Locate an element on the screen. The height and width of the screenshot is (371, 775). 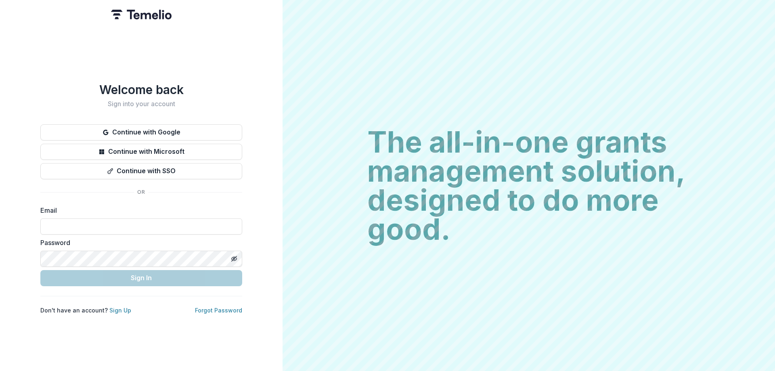
button: Toggle password visibility is located at coordinates (234, 259).